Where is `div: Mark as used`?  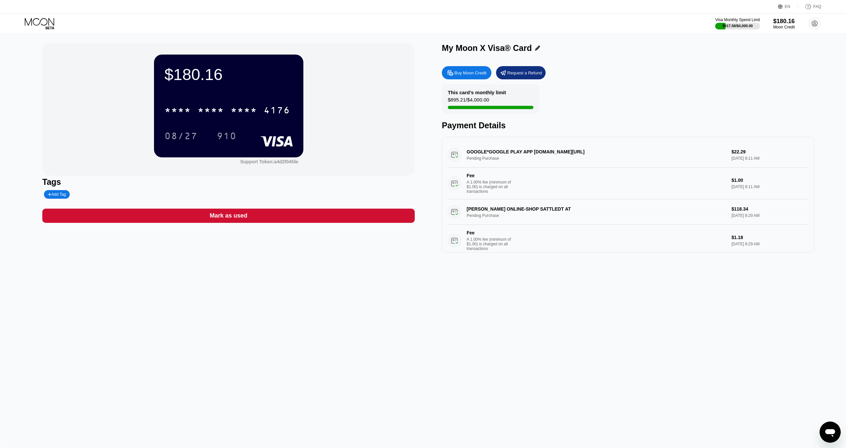 div: Mark as used is located at coordinates (228, 216).